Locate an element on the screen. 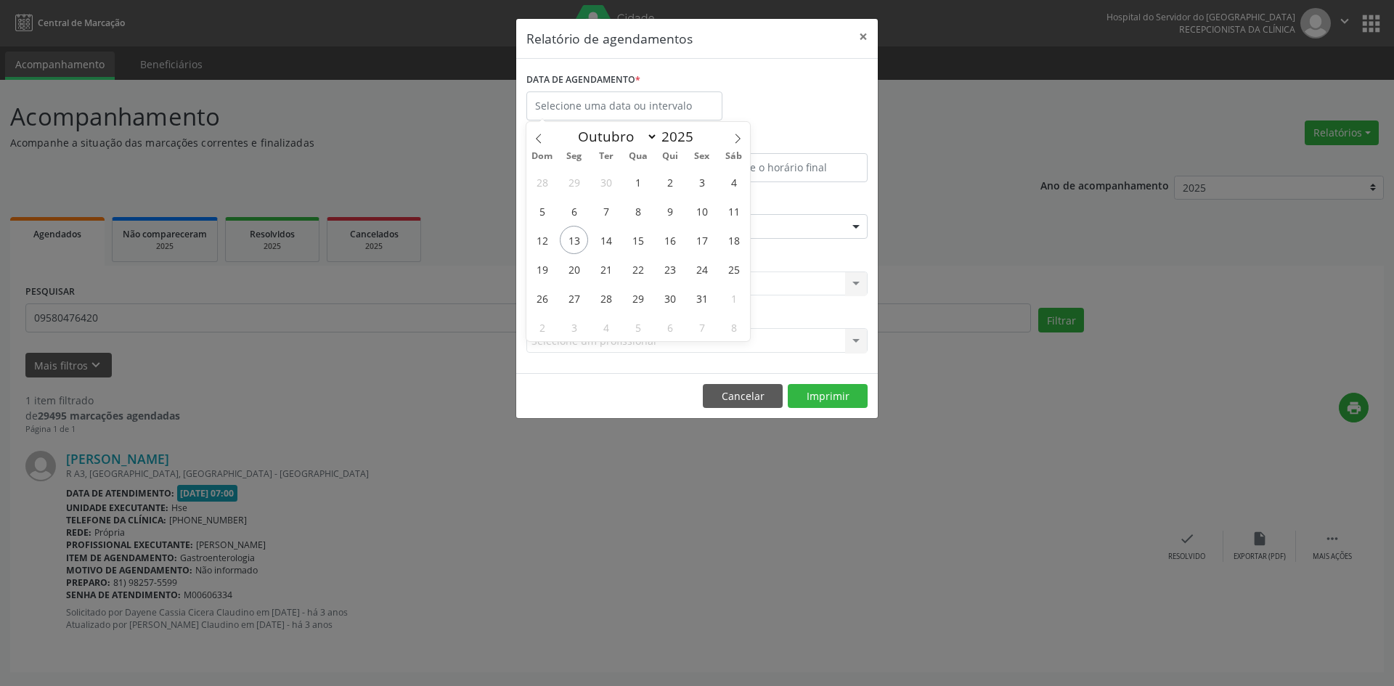 This screenshot has height=686, width=1394. span: Novembro 1, 2025 is located at coordinates (733, 298).